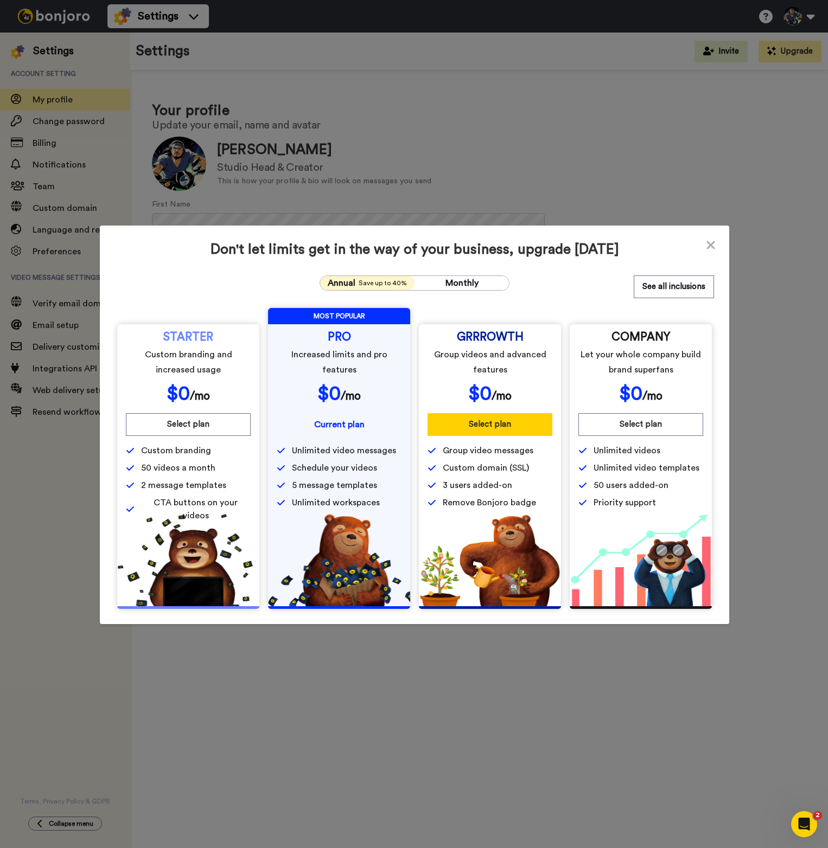 Image resolution: width=828 pixels, height=848 pixels. Describe the element at coordinates (176, 451) in the screenshot. I see `span: Custom branding` at that location.